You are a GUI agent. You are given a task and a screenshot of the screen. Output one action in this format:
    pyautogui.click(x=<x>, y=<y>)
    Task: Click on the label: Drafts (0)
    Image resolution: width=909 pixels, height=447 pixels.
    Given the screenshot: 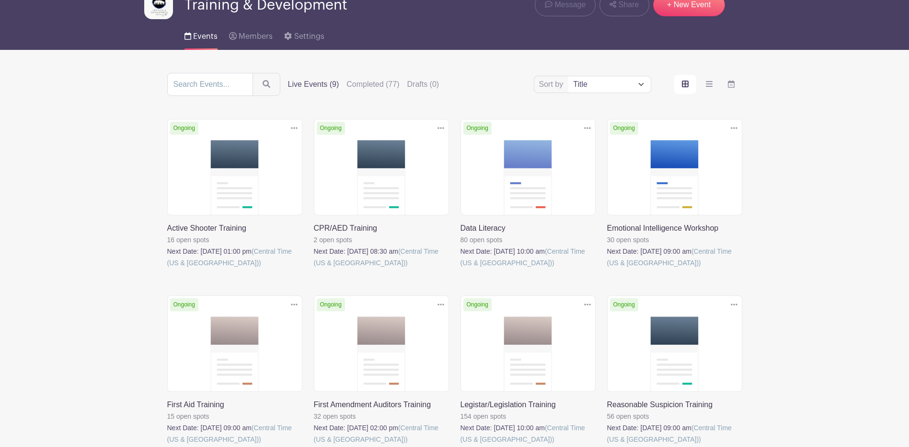 What is the action you would take?
    pyautogui.click(x=423, y=84)
    